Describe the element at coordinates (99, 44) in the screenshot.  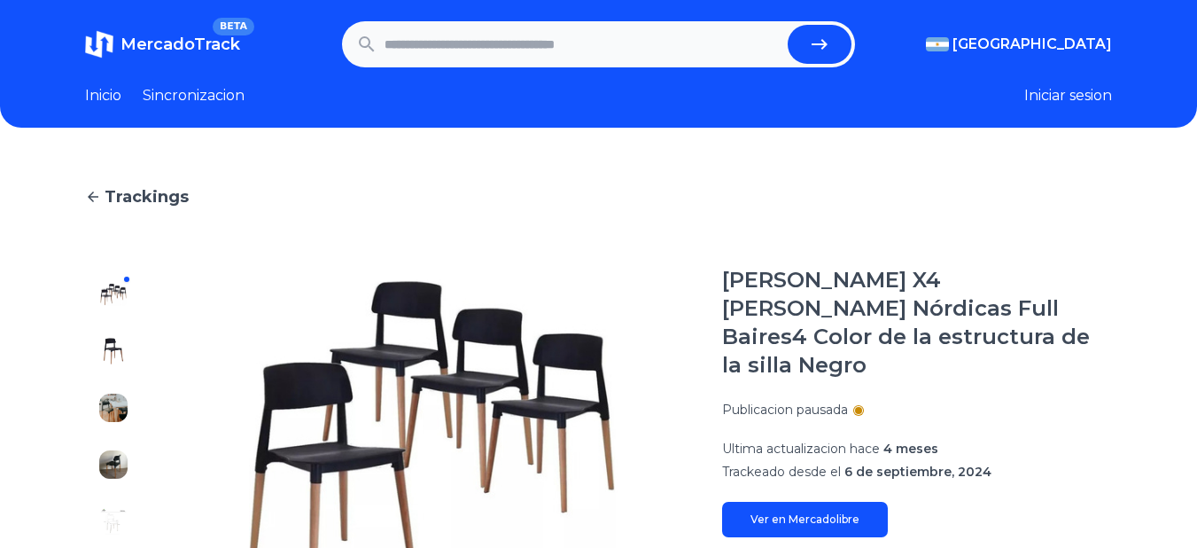
I see `img: MercadoTrack` at that location.